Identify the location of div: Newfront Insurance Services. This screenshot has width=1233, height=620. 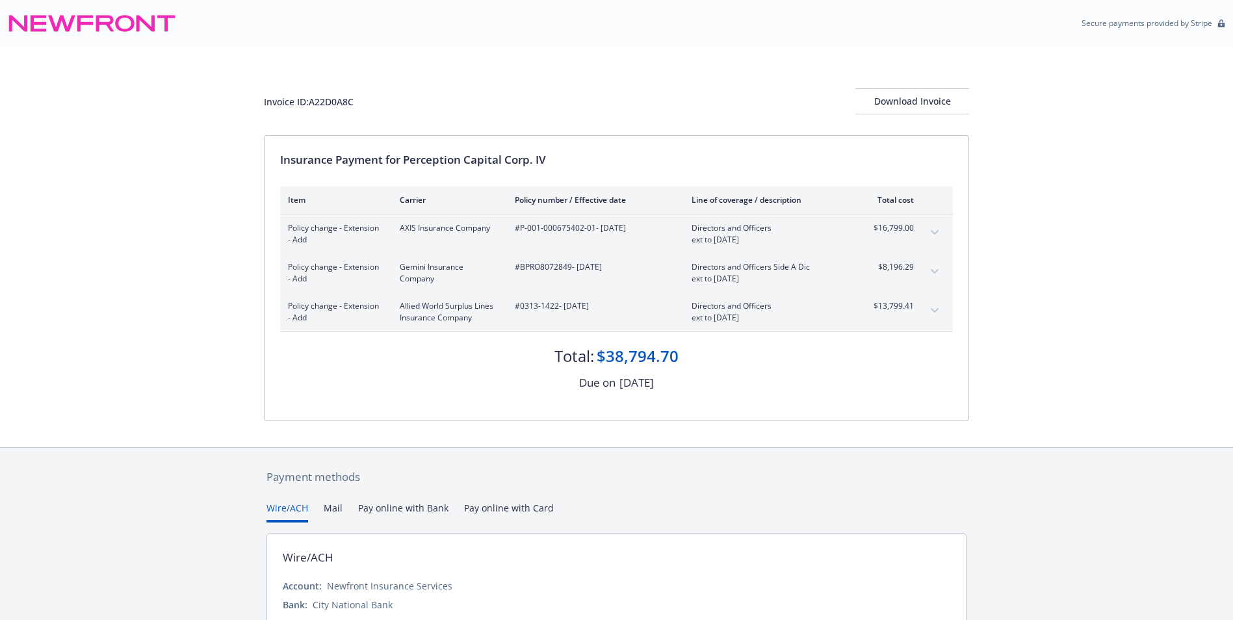
(389, 586).